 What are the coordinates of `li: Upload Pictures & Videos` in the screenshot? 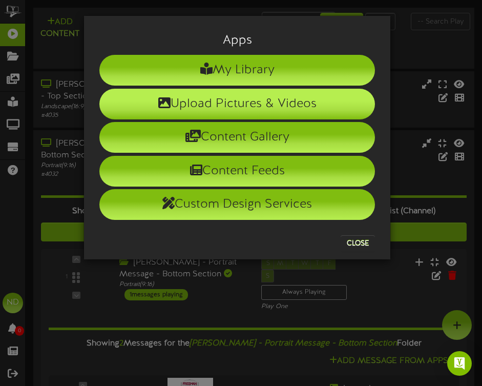 It's located at (237, 104).